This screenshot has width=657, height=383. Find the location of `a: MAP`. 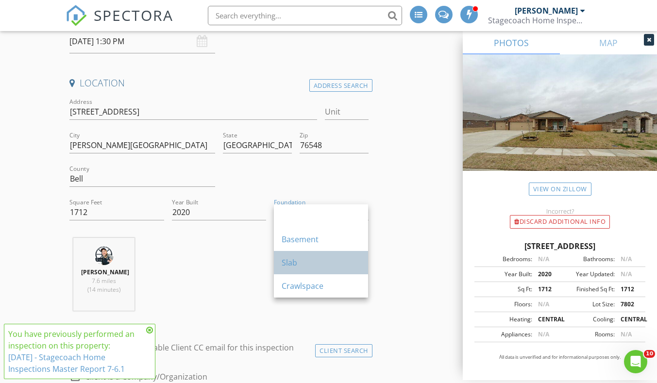

a: MAP is located at coordinates (609, 43).